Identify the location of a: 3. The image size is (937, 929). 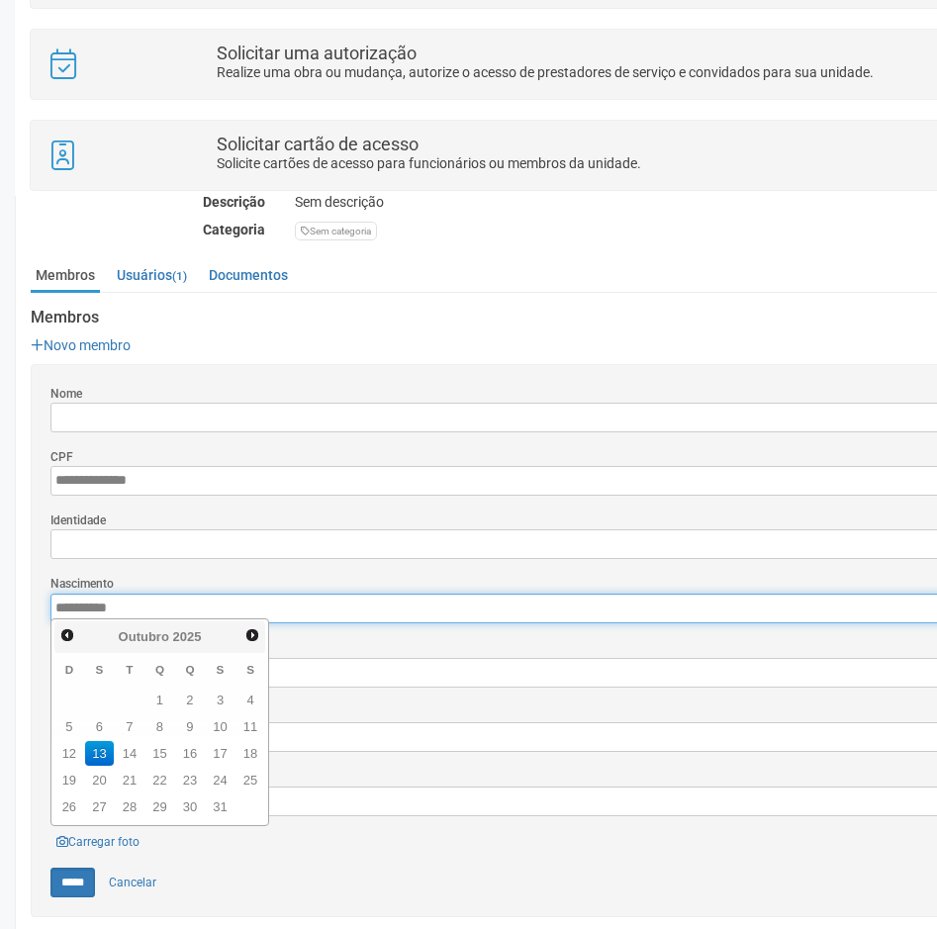
(220, 699).